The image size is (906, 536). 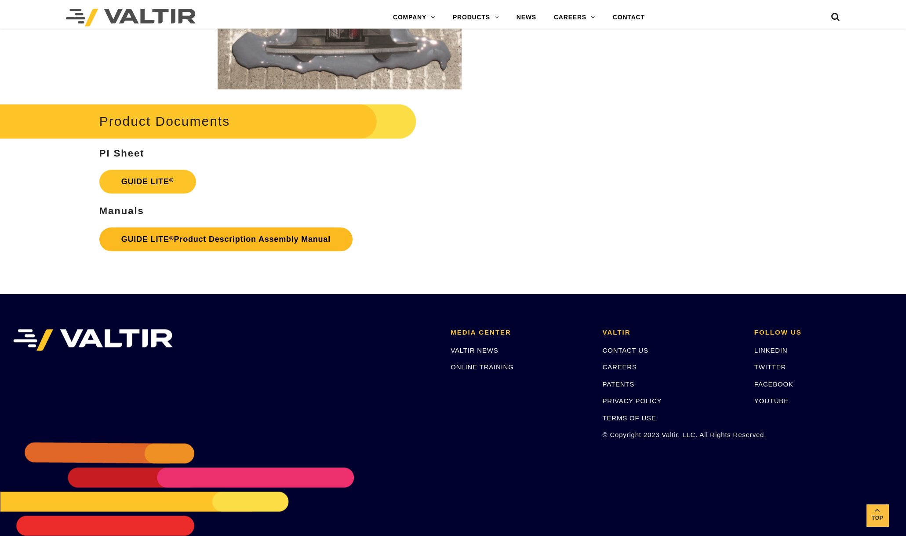 What do you see at coordinates (625, 350) in the screenshot?
I see `a: CONTACT US` at bounding box center [625, 350].